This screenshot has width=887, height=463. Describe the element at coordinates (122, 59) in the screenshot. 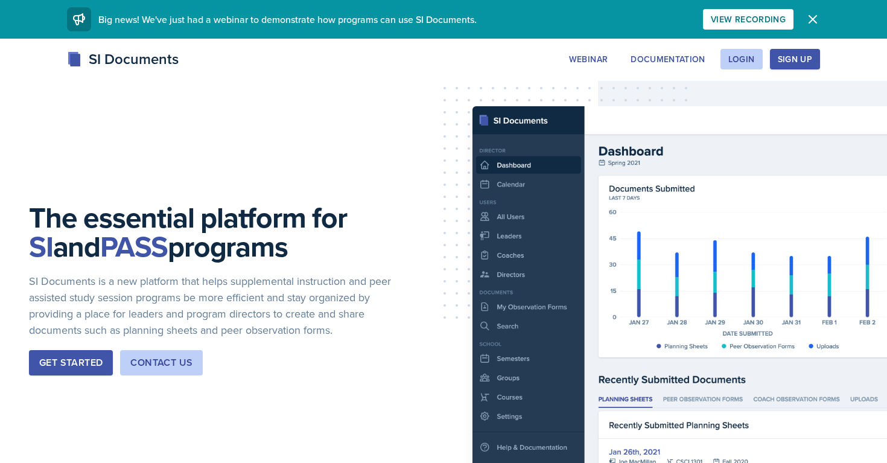

I see `div: SI Documents` at that location.